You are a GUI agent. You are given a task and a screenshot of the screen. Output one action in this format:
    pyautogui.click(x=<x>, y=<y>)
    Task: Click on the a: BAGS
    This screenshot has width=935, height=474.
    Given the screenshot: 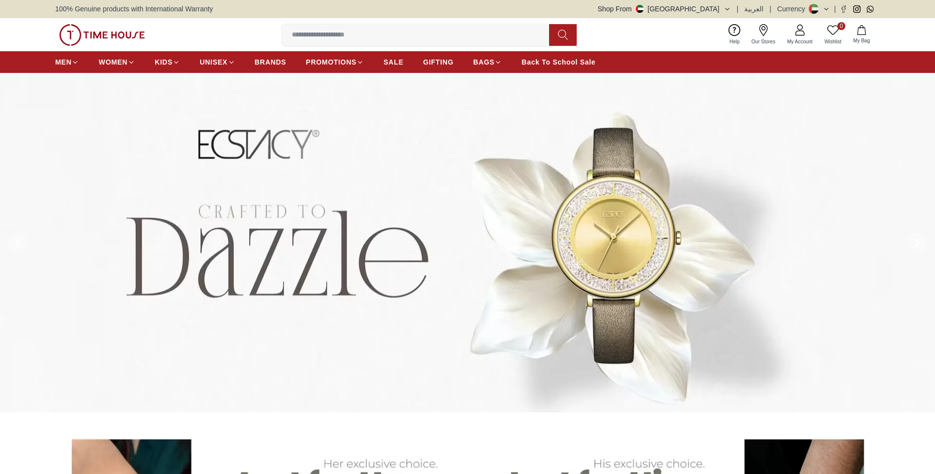 What is the action you would take?
    pyautogui.click(x=488, y=62)
    